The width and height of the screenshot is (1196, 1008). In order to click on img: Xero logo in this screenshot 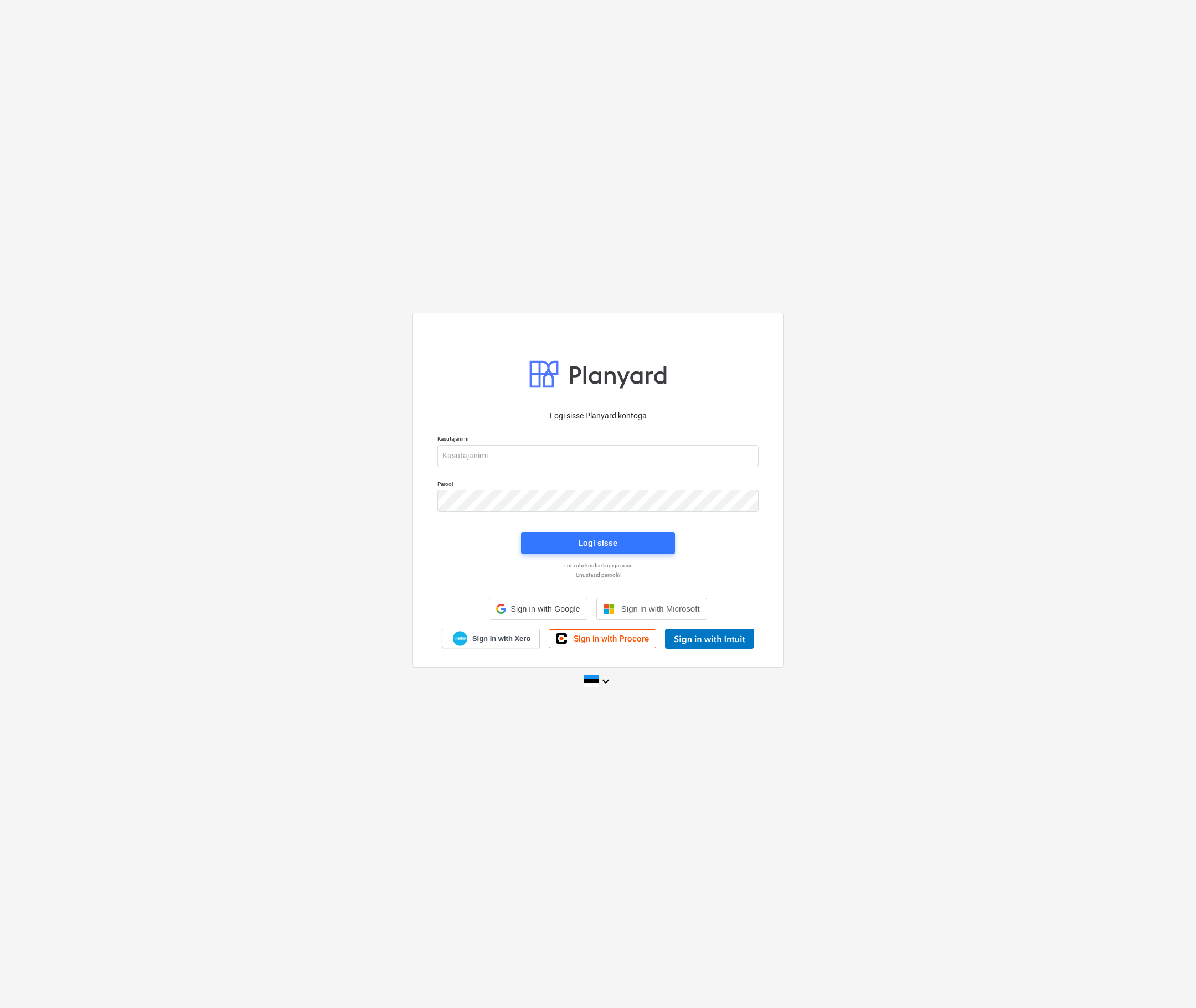, I will do `click(460, 638)`.